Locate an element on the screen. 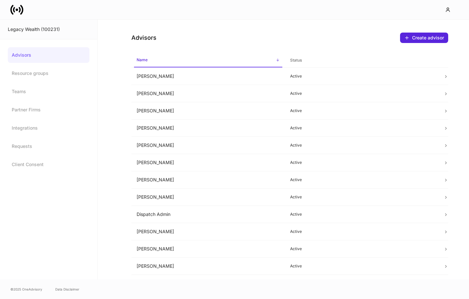  h6: Status is located at coordinates (296, 60).